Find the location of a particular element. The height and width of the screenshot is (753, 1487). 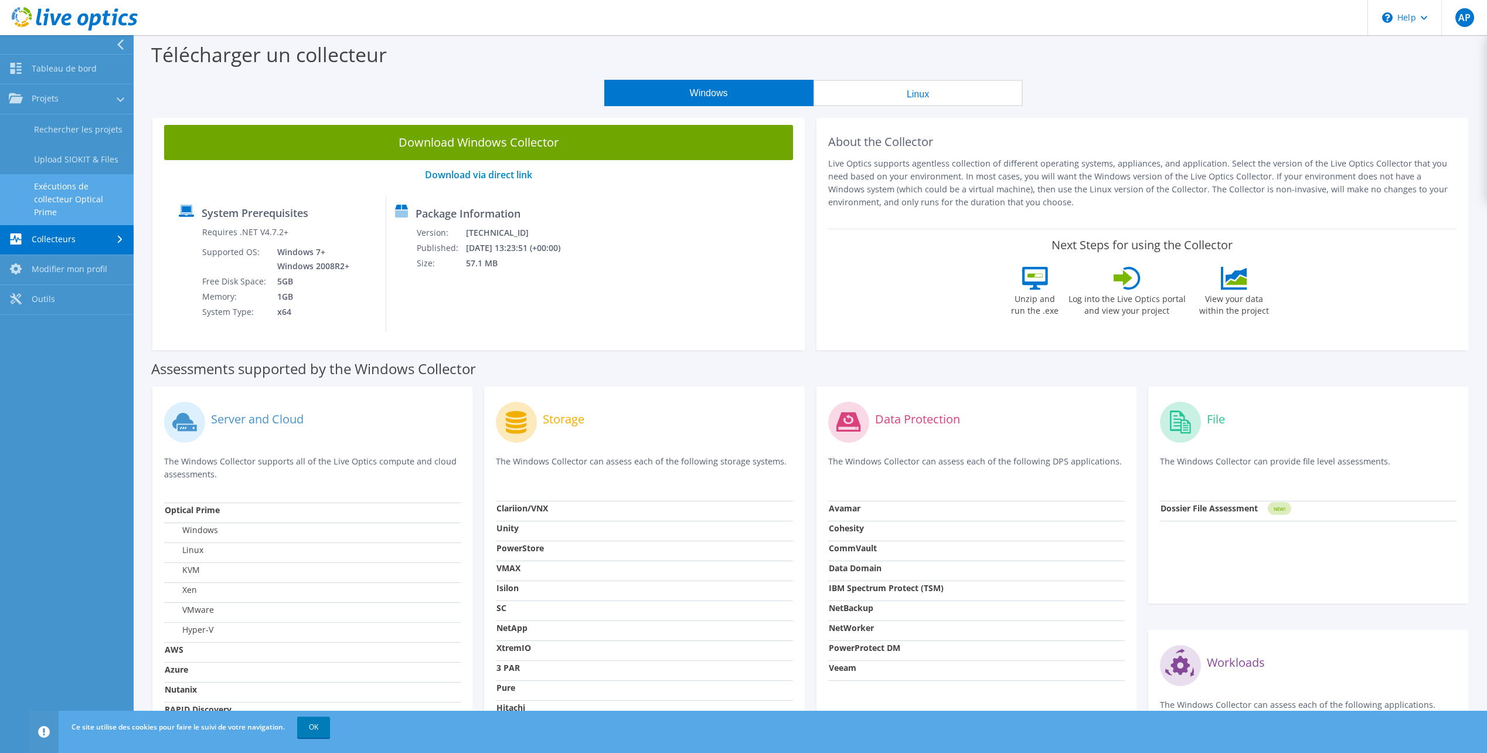

label: Linux is located at coordinates (184, 550).